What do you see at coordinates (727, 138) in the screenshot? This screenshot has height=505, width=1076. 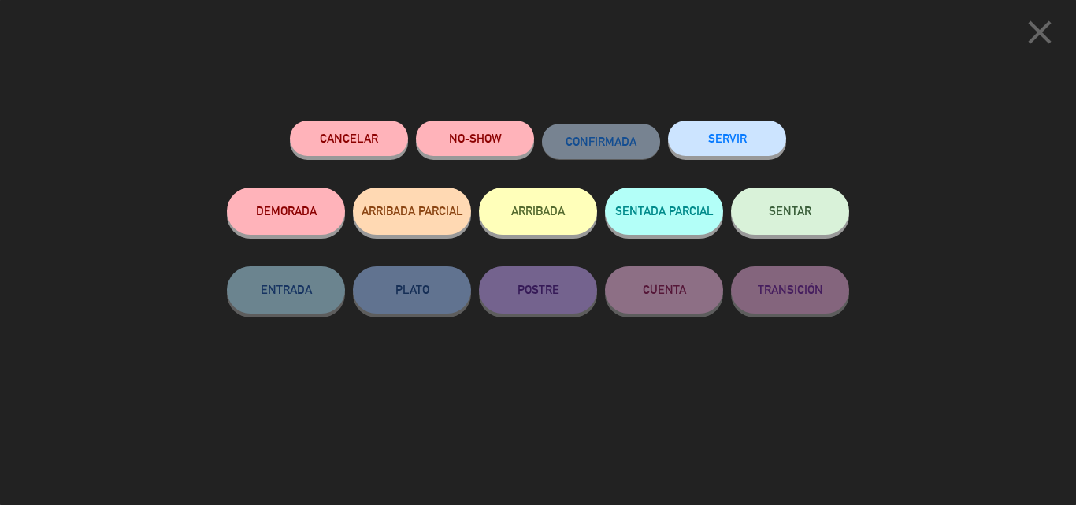 I see `button: SERVIR` at bounding box center [727, 138].